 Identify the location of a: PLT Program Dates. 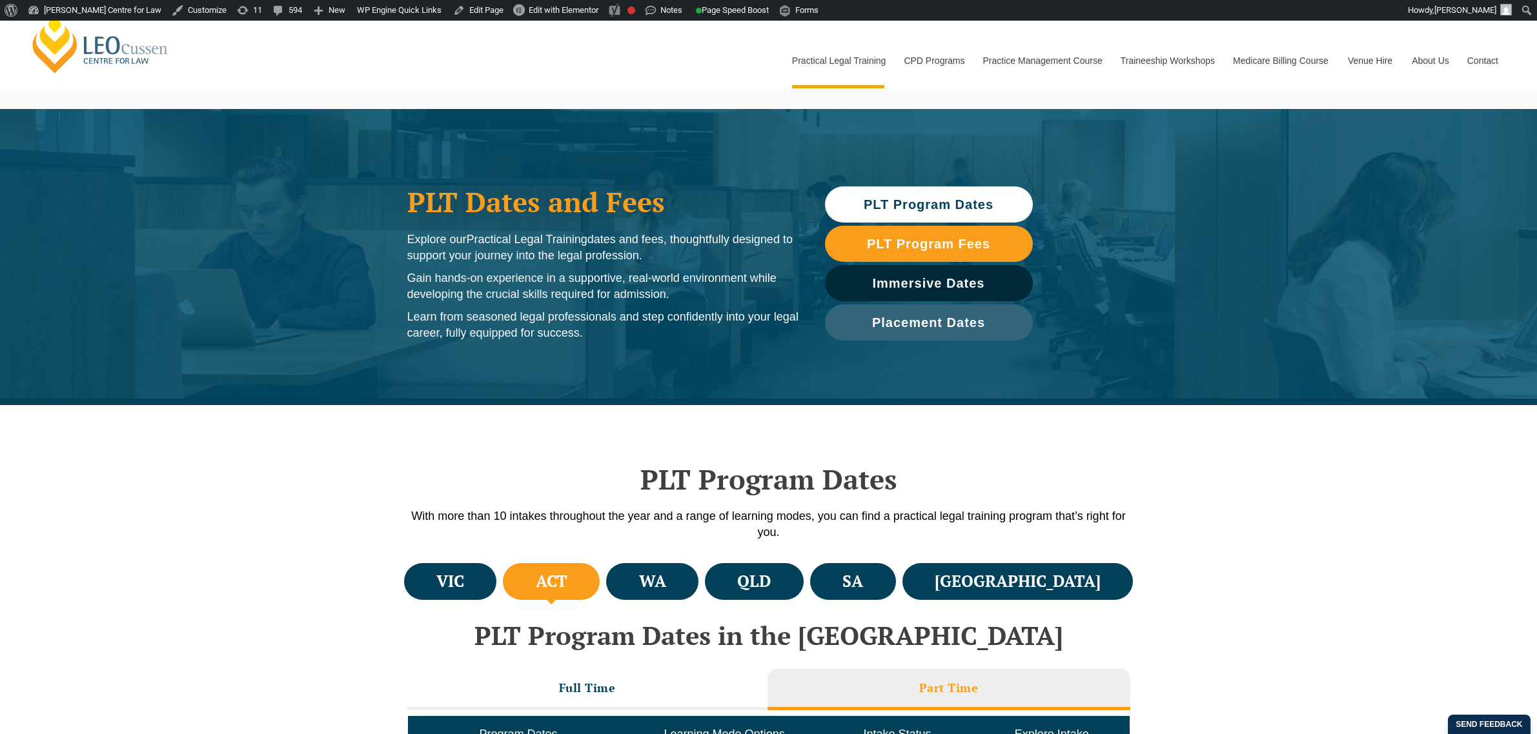
(929, 205).